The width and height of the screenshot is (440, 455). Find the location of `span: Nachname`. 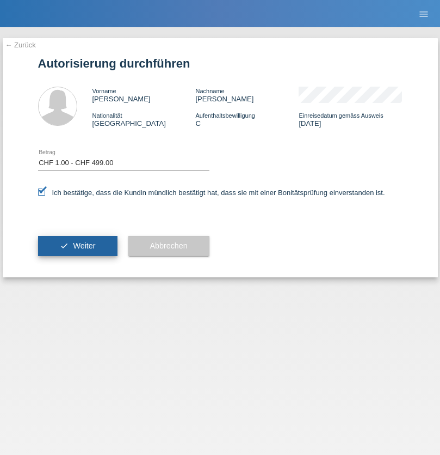

span: Nachname is located at coordinates (210, 91).